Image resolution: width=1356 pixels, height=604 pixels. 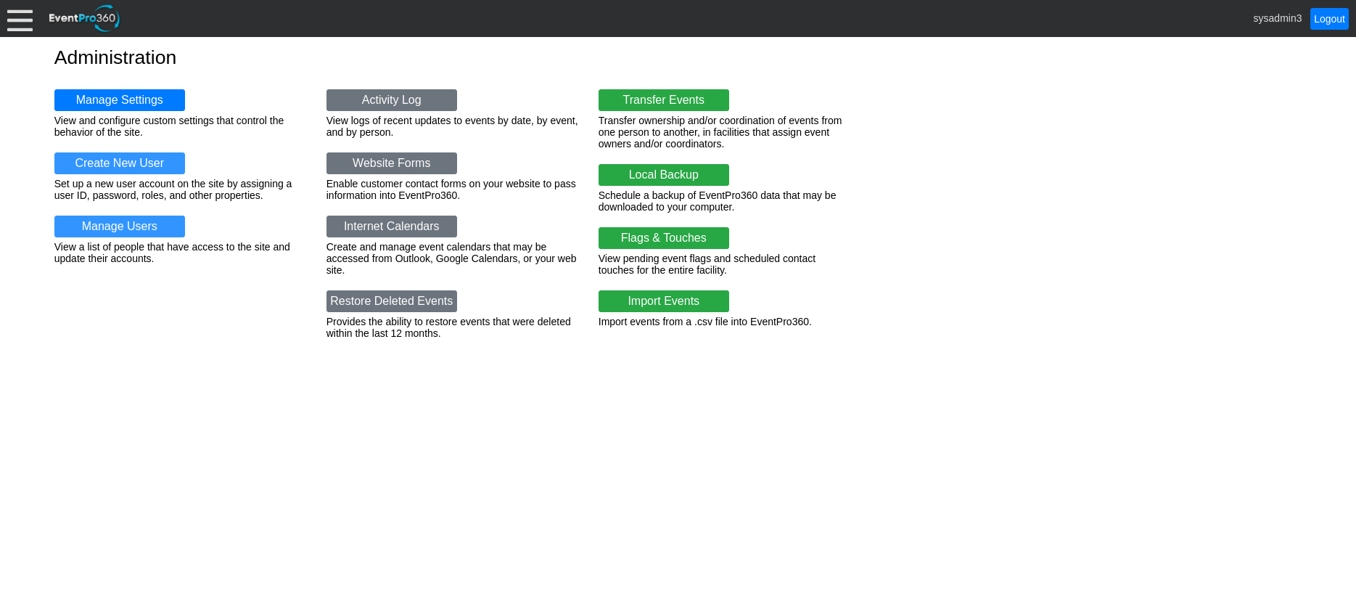 I want to click on h1: Administration, so click(x=678, y=57).